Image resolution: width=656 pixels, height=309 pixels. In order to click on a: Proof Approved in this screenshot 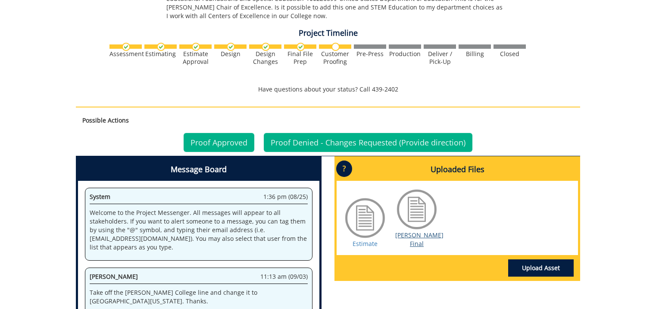, I will do `click(219, 142)`.